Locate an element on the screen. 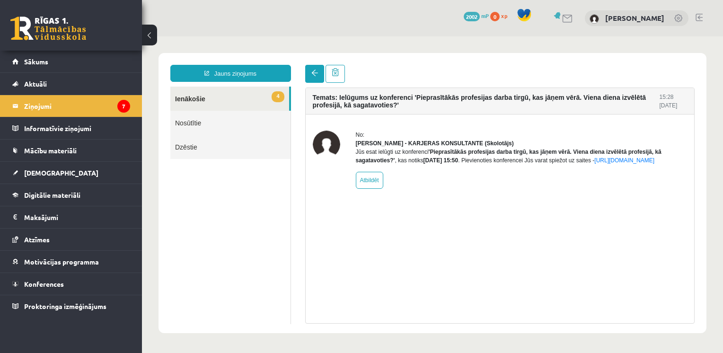 The height and width of the screenshot is (353, 723). a: Rīgas 1. Tālmācības vidusskola is located at coordinates (48, 28).